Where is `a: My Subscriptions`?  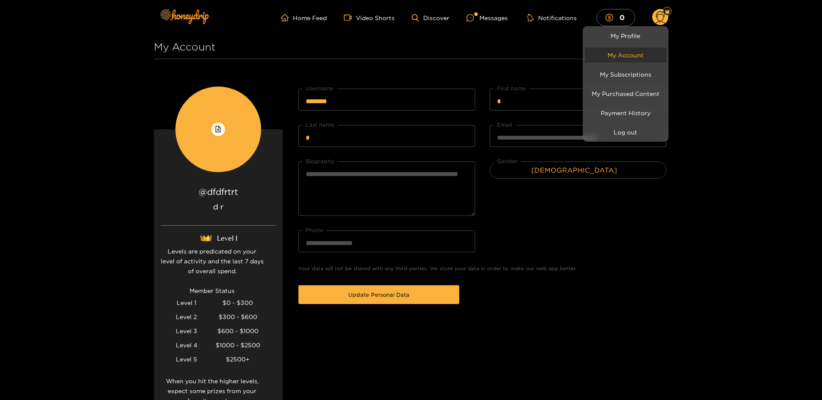 a: My Subscriptions is located at coordinates (625, 74).